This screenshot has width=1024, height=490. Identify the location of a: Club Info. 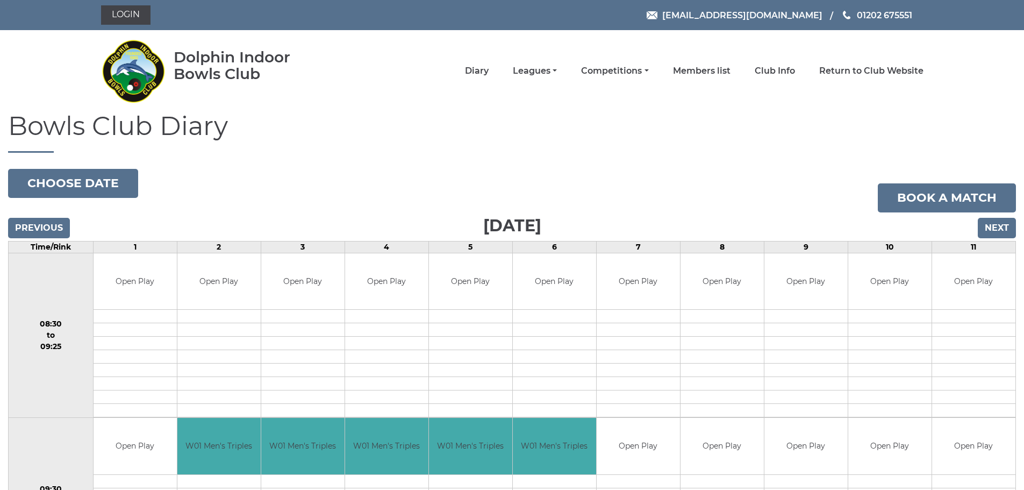
(775, 71).